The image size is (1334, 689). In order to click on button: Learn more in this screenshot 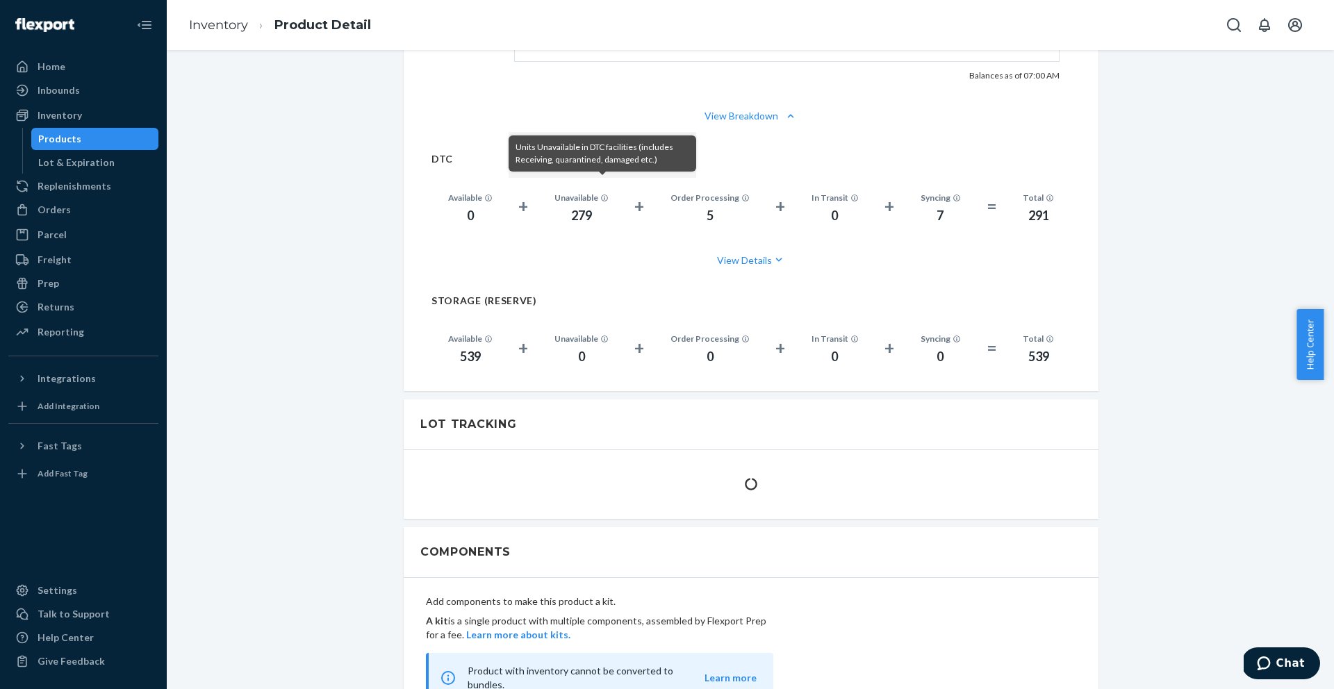, I will do `click(730, 678)`.